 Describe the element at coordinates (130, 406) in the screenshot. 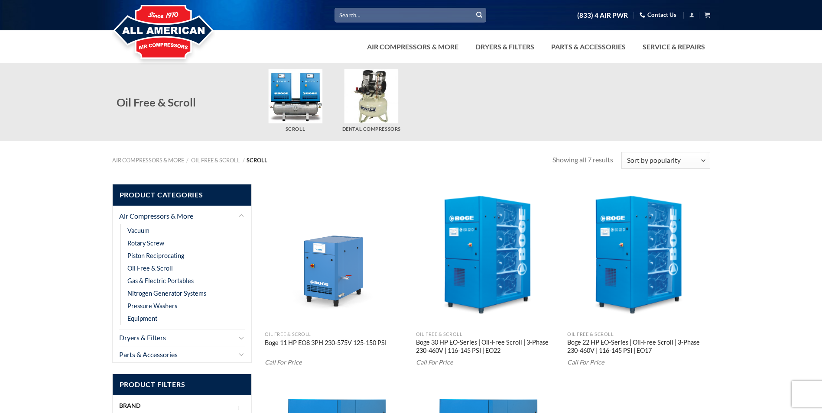

I see `span: Brand` at that location.